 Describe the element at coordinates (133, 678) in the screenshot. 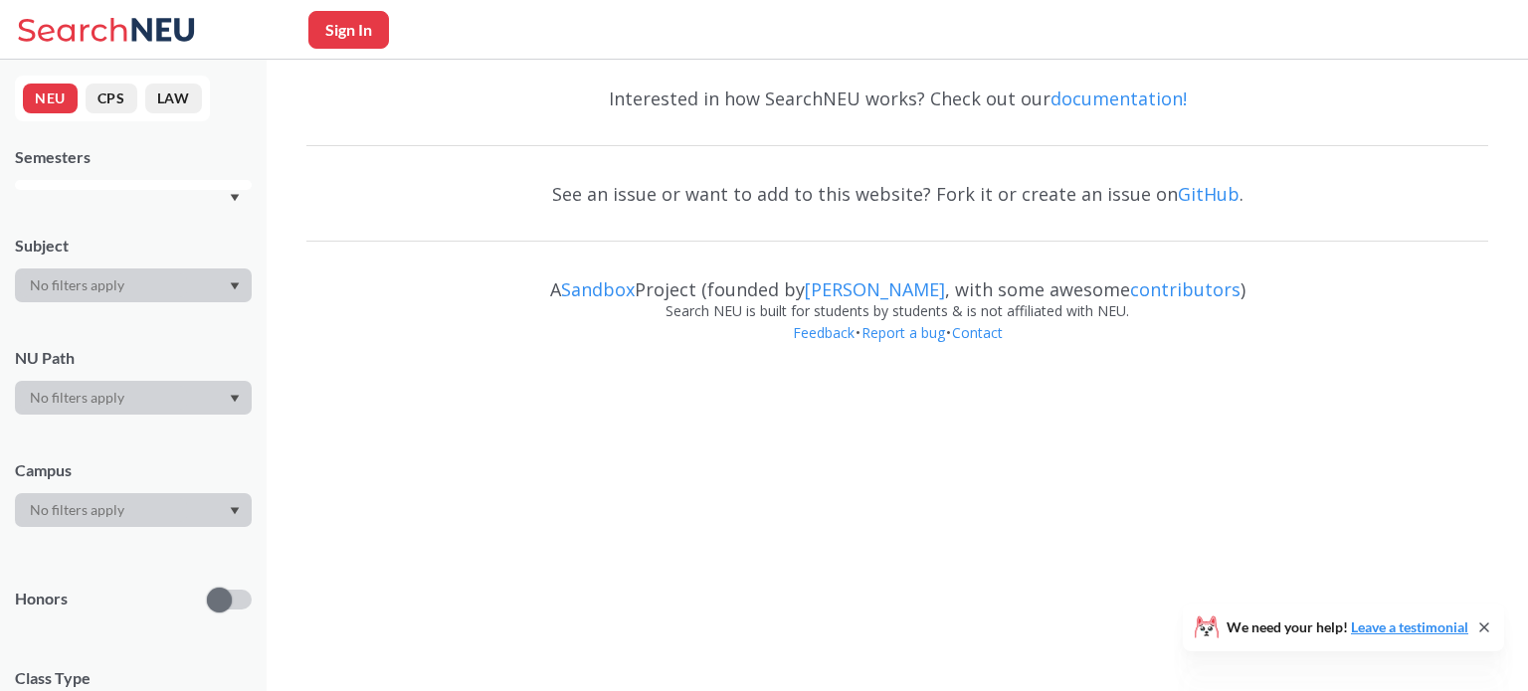

I see `span: Class Type` at that location.